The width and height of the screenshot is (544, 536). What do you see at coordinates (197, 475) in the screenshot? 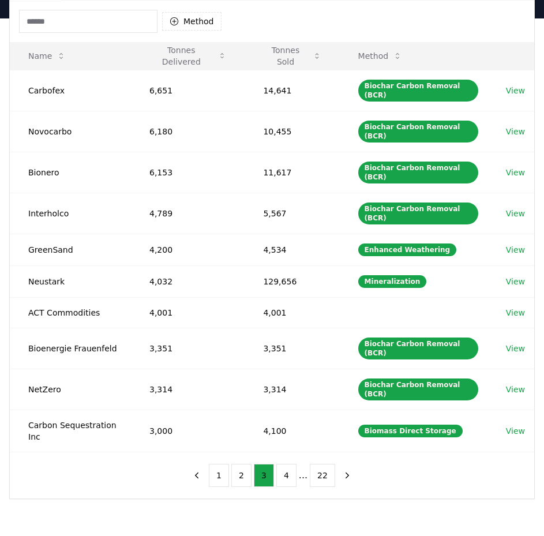
I see `button: previous page` at bounding box center [197, 475].